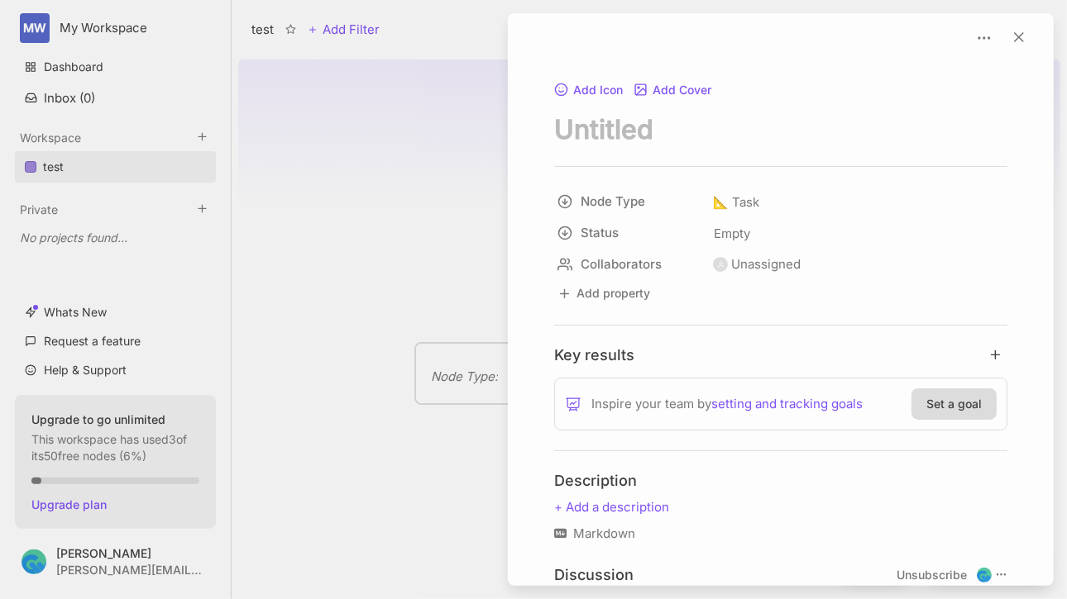 Image resolution: width=1067 pixels, height=599 pixels. I want to click on div: Node Type📐Task, so click(781, 203).